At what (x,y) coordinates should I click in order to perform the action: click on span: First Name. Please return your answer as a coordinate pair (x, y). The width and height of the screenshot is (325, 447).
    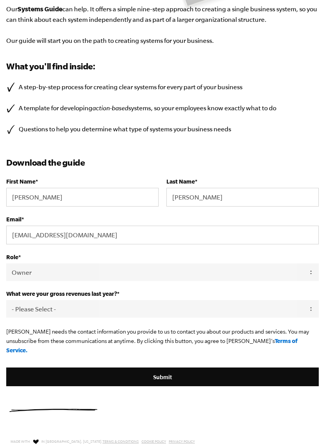
    Looking at the image, I should click on (21, 181).